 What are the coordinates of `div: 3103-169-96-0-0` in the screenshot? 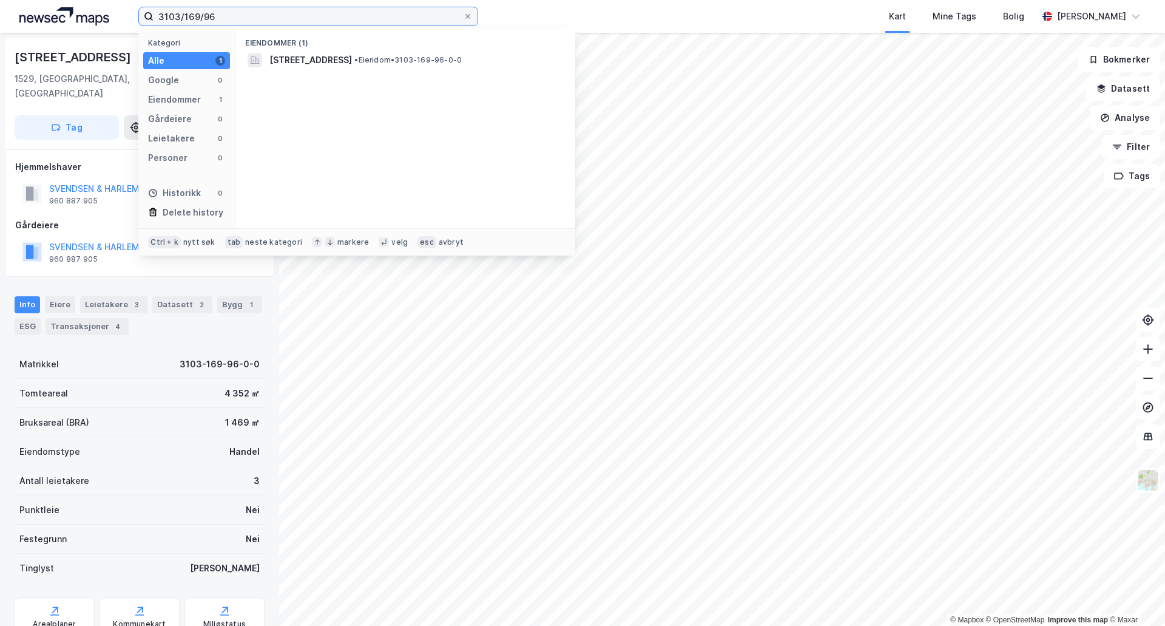 It's located at (220, 364).